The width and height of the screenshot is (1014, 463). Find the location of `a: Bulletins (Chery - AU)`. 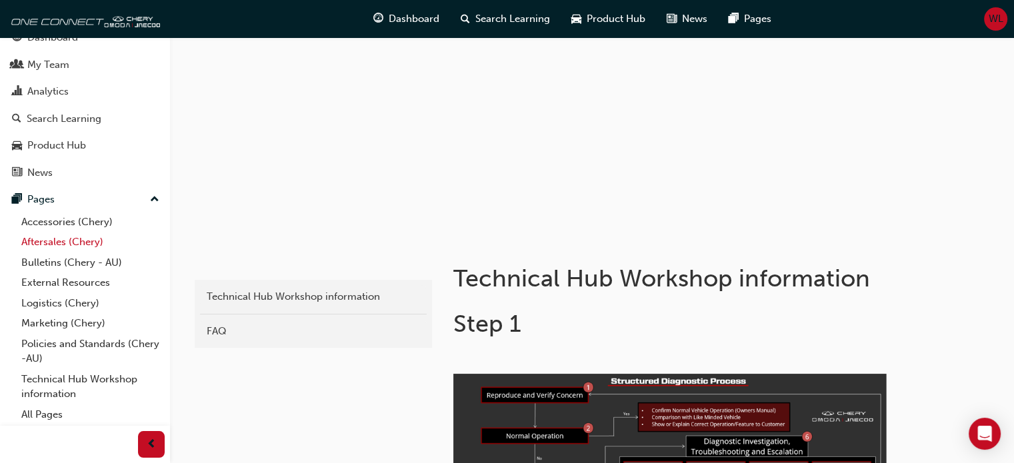

a: Bulletins (Chery - AU) is located at coordinates (90, 263).